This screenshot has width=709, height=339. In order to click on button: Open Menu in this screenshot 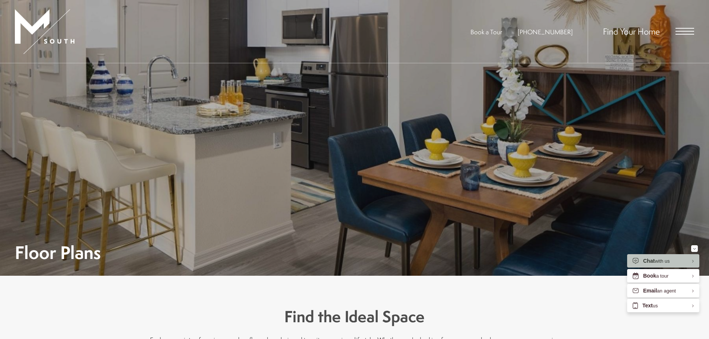, I will do `click(685, 31)`.